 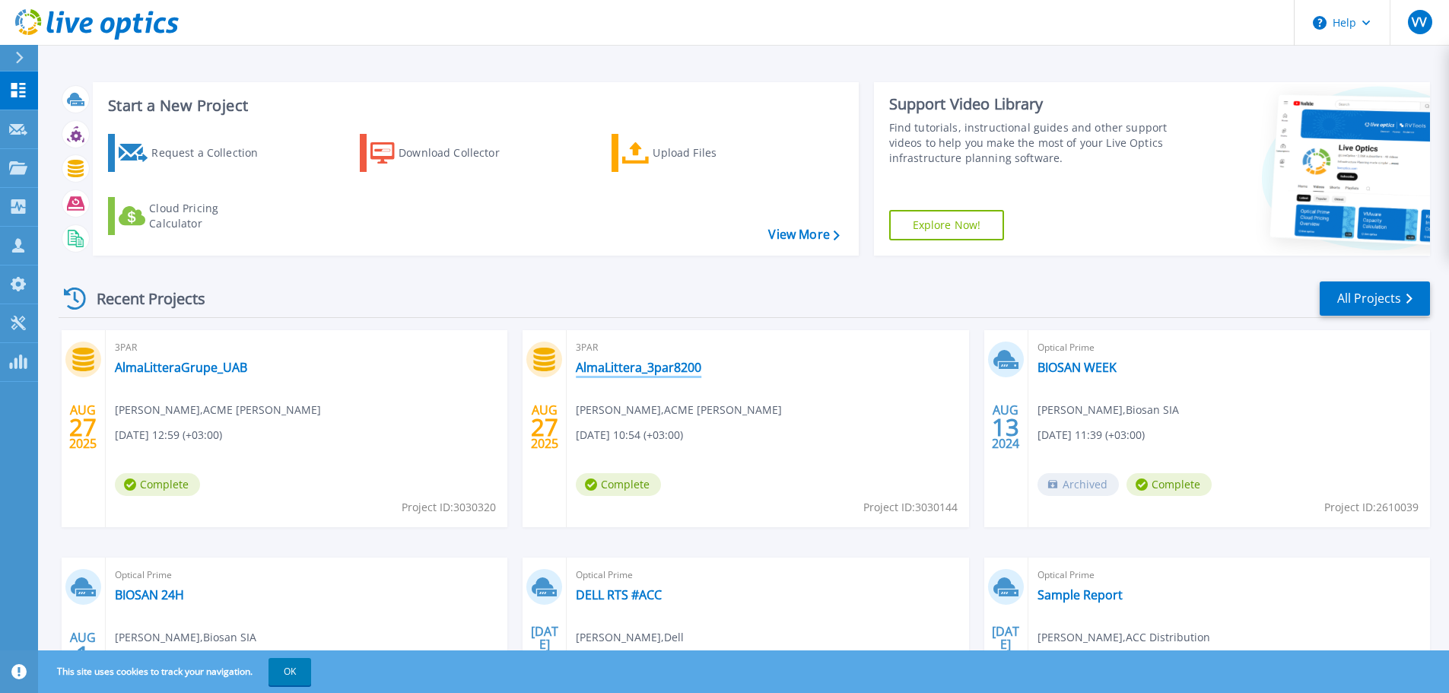 What do you see at coordinates (473, 106) in the screenshot?
I see `h3: Start a New Project` at bounding box center [473, 106].